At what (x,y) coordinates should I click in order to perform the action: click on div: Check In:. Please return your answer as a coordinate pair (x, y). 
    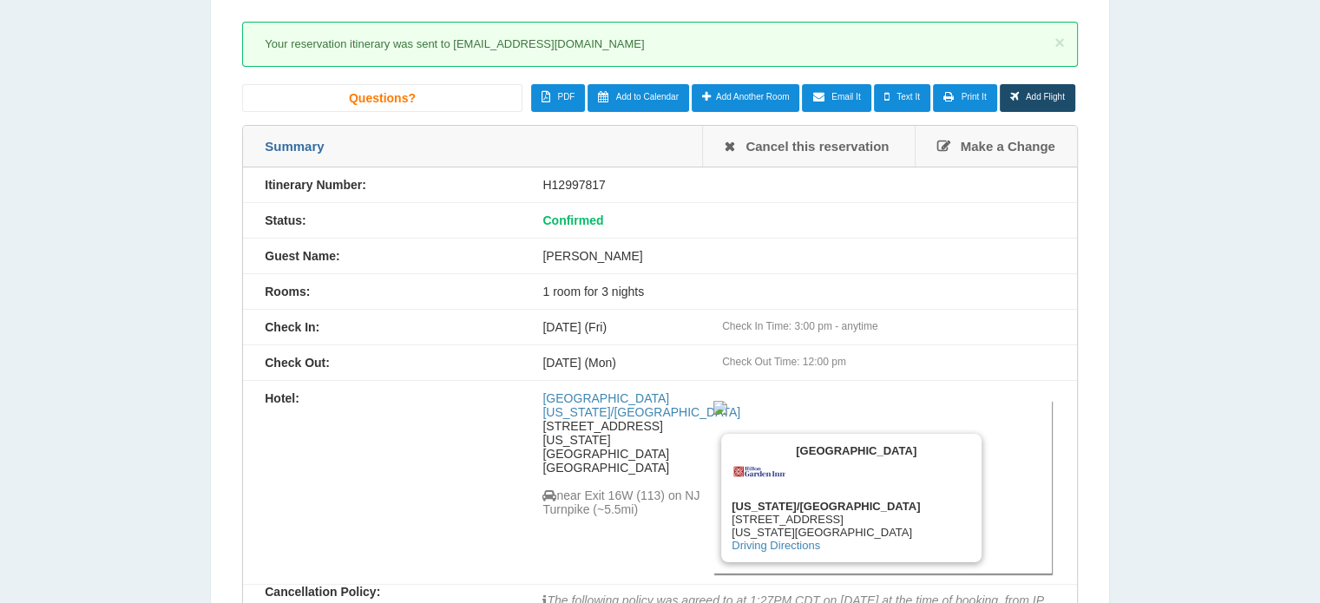
    Looking at the image, I should click on (382, 327).